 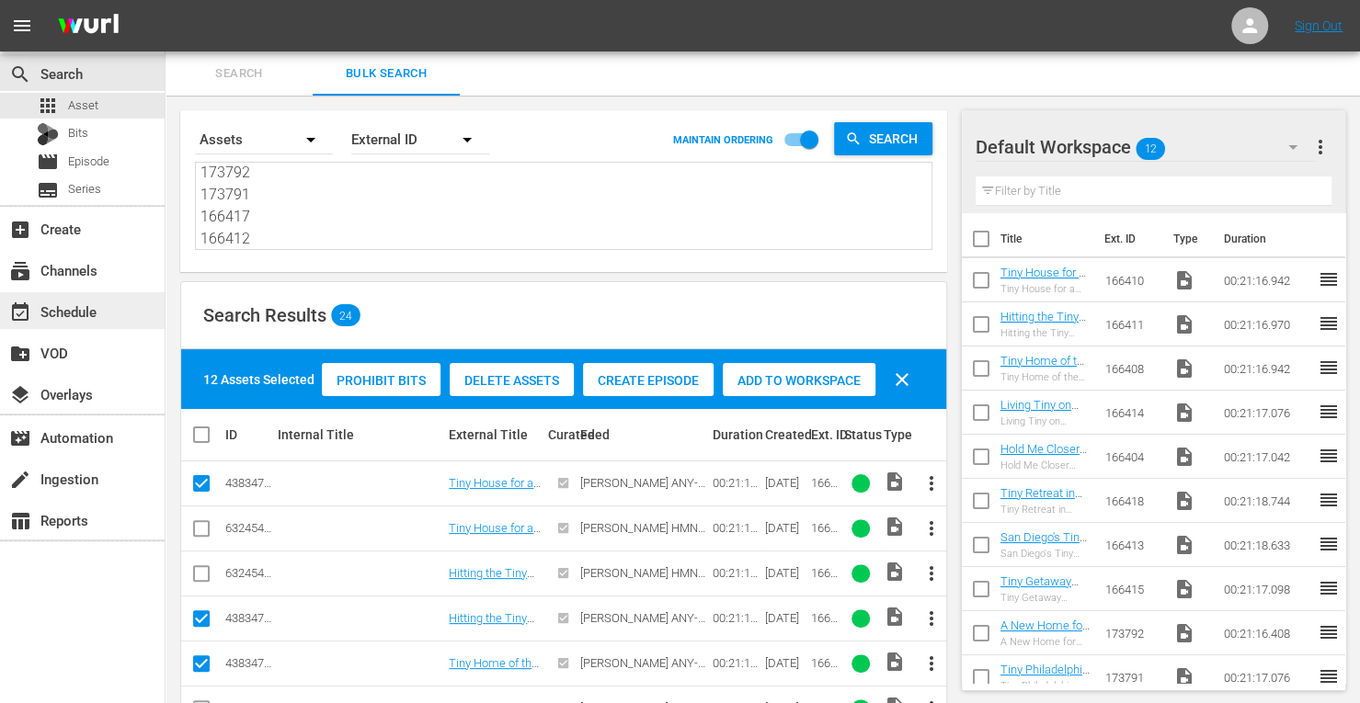 What do you see at coordinates (785, 435) in the screenshot?
I see `div: Created` at bounding box center [785, 435].